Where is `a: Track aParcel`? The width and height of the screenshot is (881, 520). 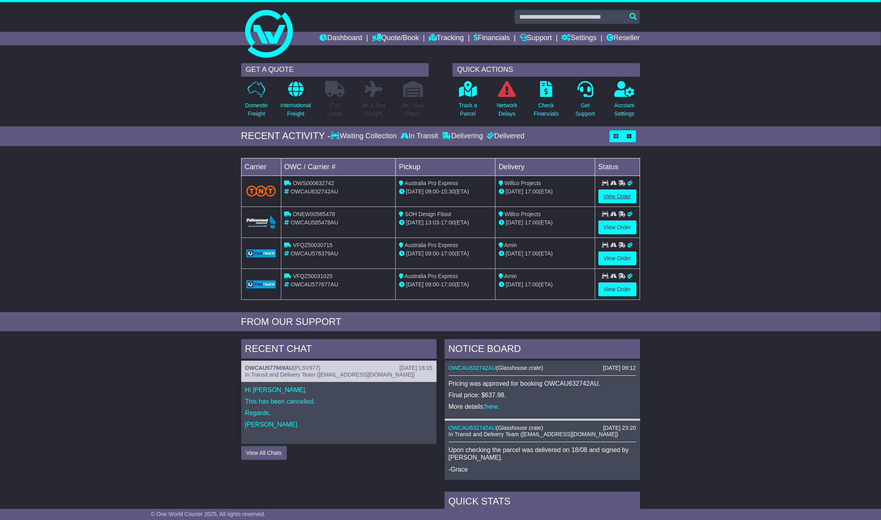
a: Track aParcel is located at coordinates (468, 101).